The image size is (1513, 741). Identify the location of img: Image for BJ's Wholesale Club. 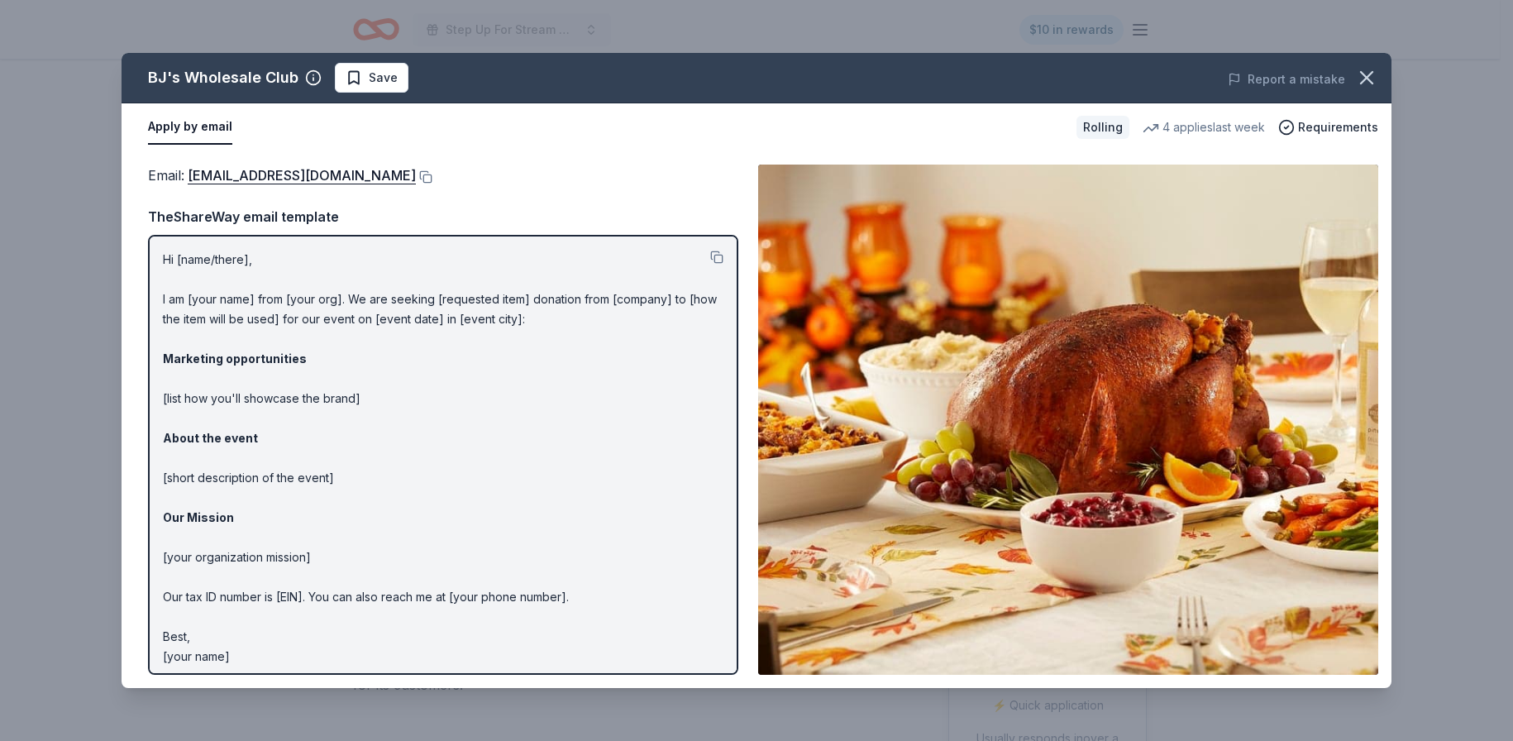
(1068, 419).